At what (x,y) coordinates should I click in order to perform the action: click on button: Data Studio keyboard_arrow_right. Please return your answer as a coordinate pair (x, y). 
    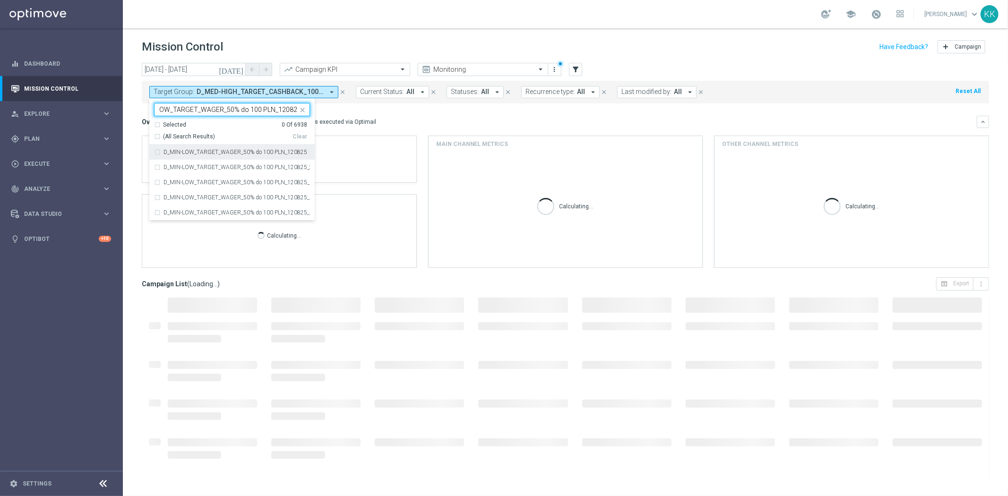
    Looking at the image, I should click on (61, 214).